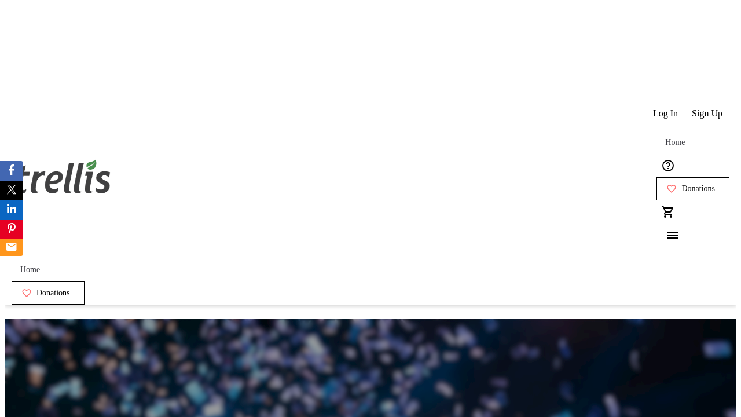 Image resolution: width=741 pixels, height=417 pixels. What do you see at coordinates (707, 113) in the screenshot?
I see `span: Sign Up` at bounding box center [707, 113].